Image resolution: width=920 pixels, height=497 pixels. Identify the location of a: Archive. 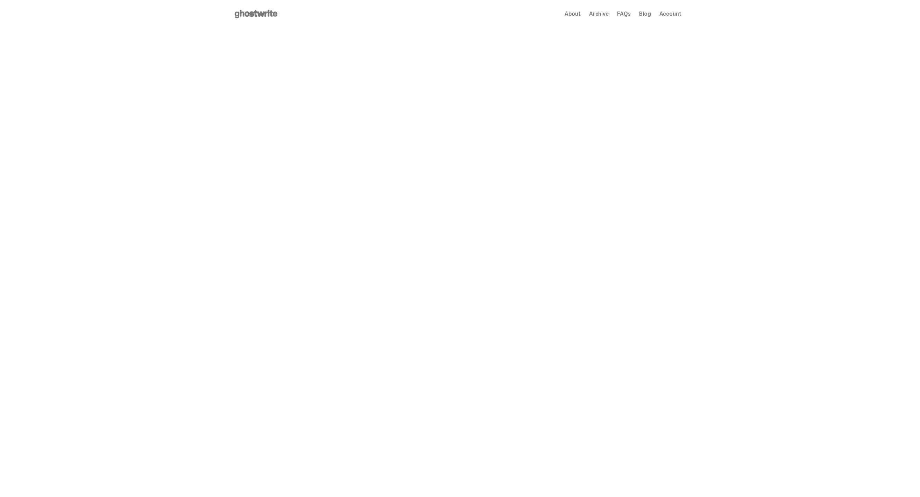
(599, 14).